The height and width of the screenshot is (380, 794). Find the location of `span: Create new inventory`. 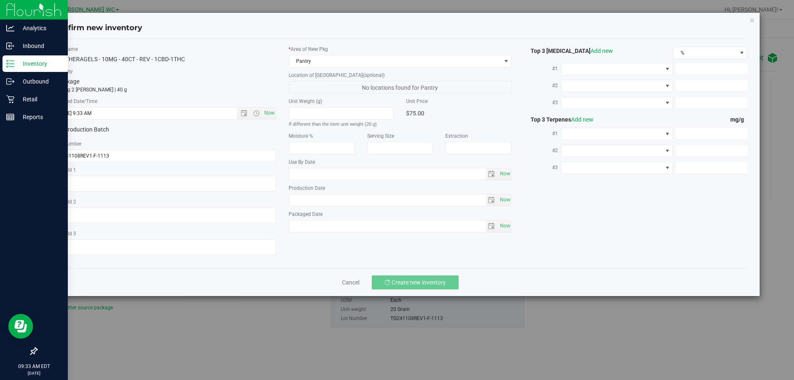

span: Create new inventory is located at coordinates (418, 282).